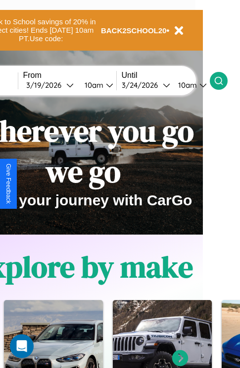 Image resolution: width=240 pixels, height=368 pixels. I want to click on div: Give Feedback, so click(8, 183).